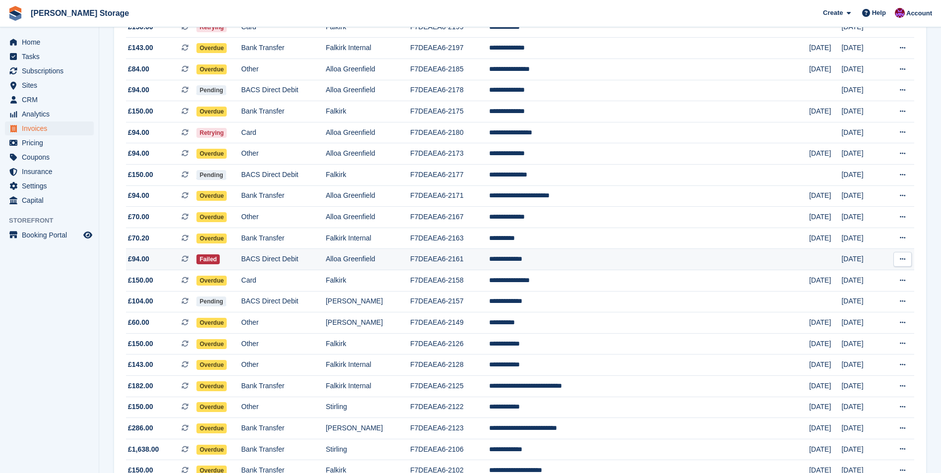 The image size is (941, 473). What do you see at coordinates (52, 100) in the screenshot?
I see `span: CRM` at bounding box center [52, 100].